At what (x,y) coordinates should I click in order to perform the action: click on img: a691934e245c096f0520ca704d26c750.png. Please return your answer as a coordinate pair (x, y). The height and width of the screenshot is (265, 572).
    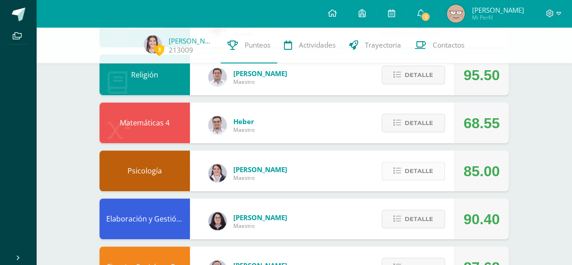
    Looking at the image, I should click on (456, 14).